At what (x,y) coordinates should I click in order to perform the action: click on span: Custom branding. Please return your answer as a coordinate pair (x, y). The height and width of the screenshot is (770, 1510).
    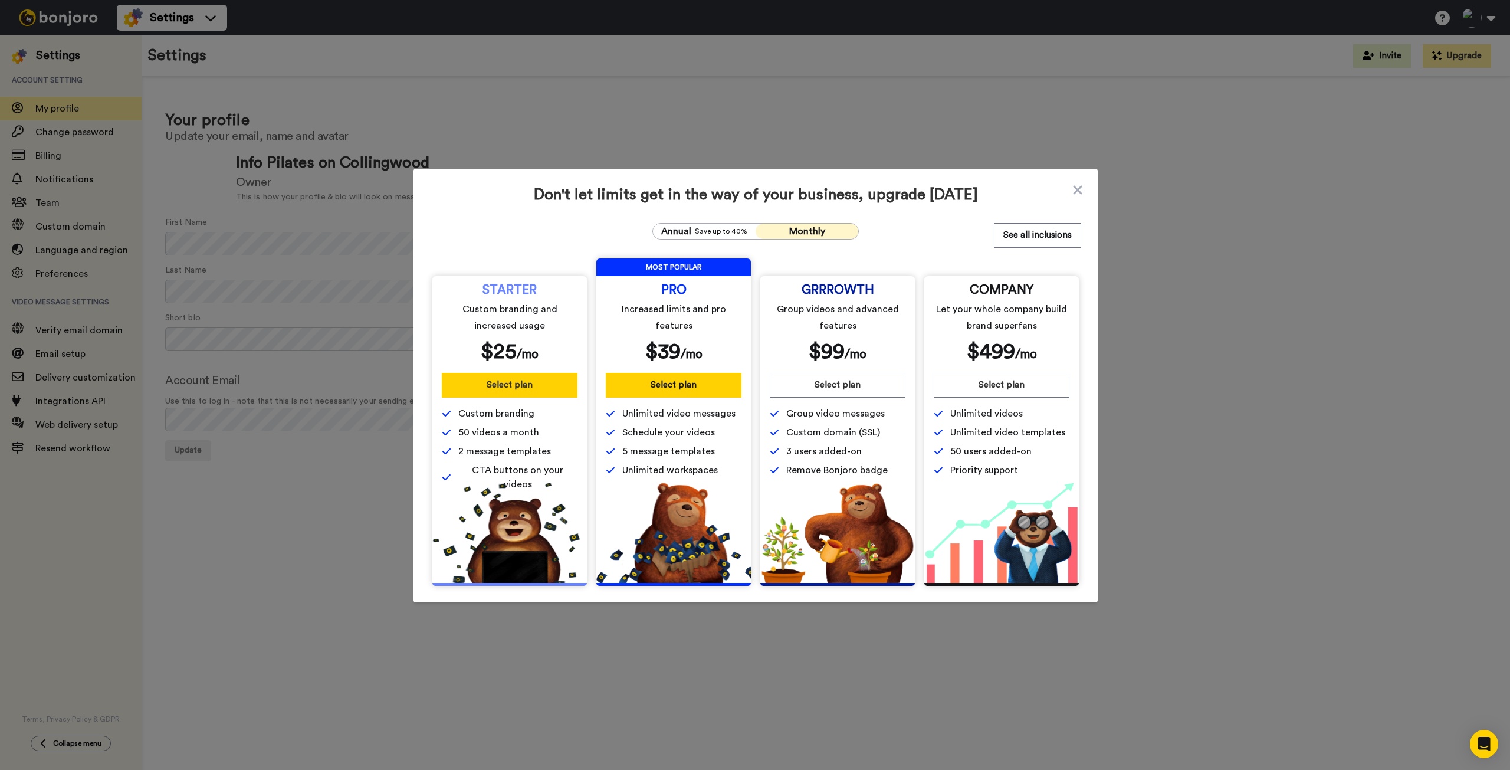
    Looking at the image, I should click on (496, 413).